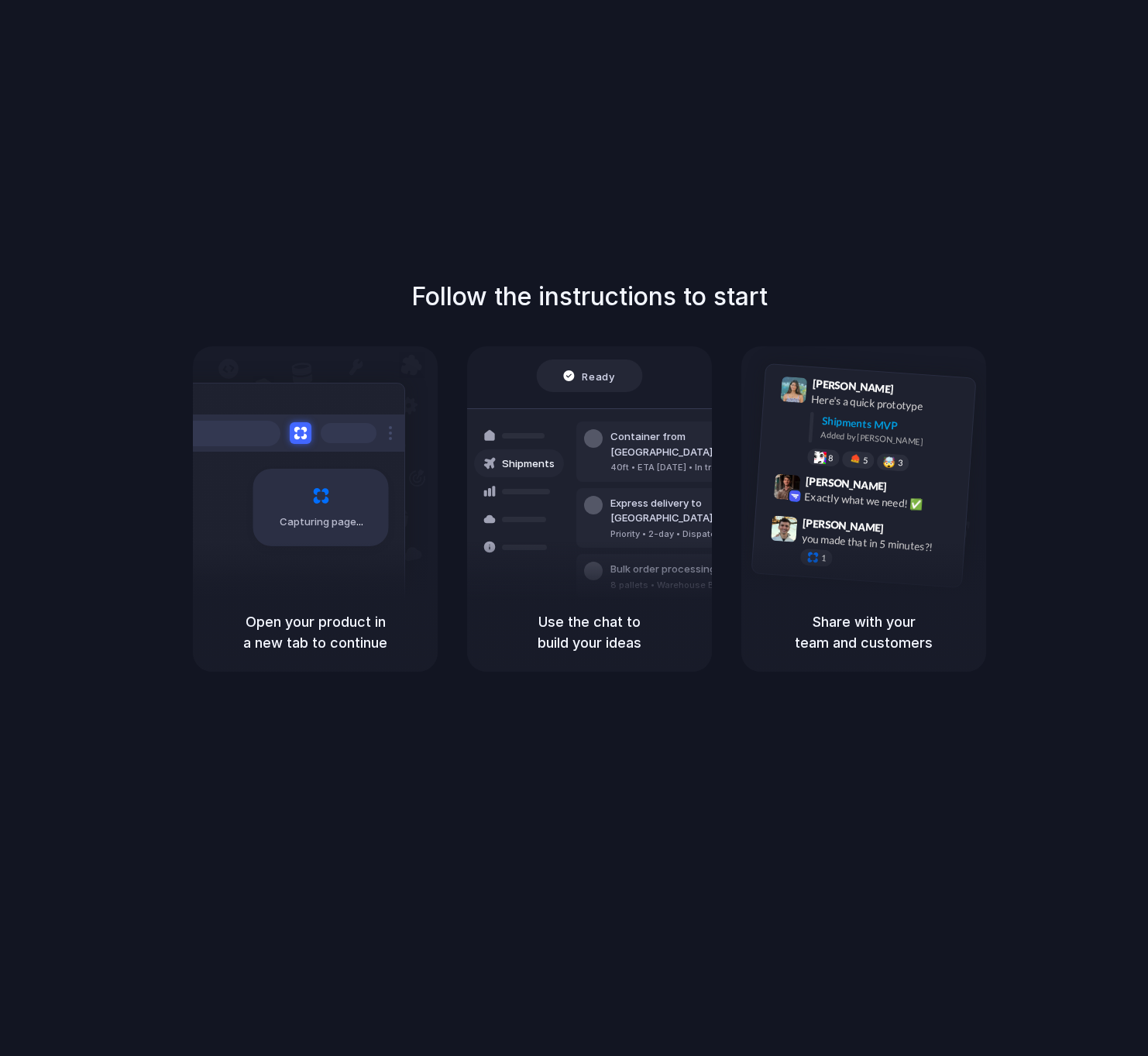 The image size is (1148, 1056). I want to click on span: Ready, so click(598, 376).